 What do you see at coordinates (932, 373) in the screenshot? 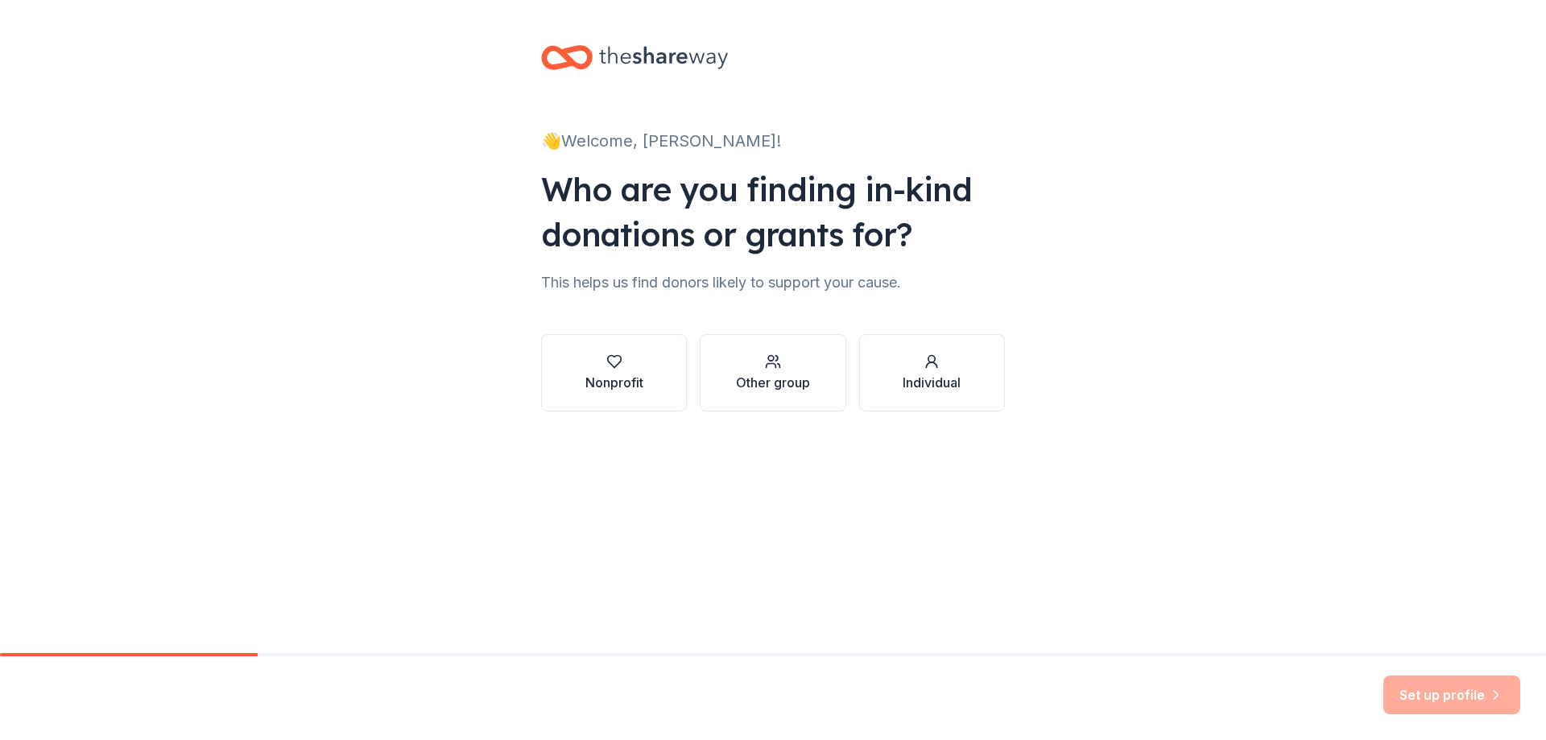
I see `button: Individual` at bounding box center [932, 373].